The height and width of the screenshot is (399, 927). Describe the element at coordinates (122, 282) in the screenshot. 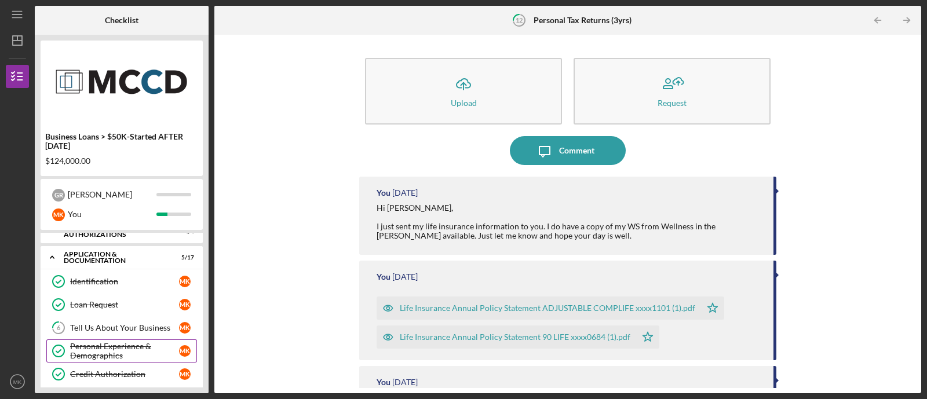

I see `a: IdentificationMK` at that location.